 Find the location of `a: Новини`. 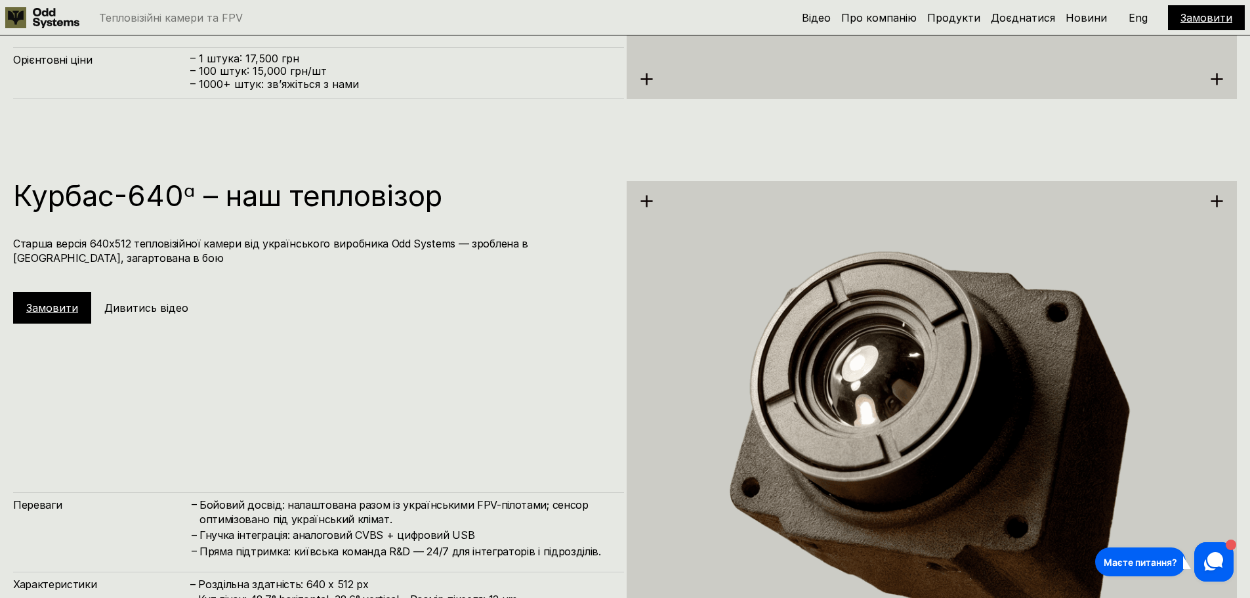

a: Новини is located at coordinates (1086, 18).